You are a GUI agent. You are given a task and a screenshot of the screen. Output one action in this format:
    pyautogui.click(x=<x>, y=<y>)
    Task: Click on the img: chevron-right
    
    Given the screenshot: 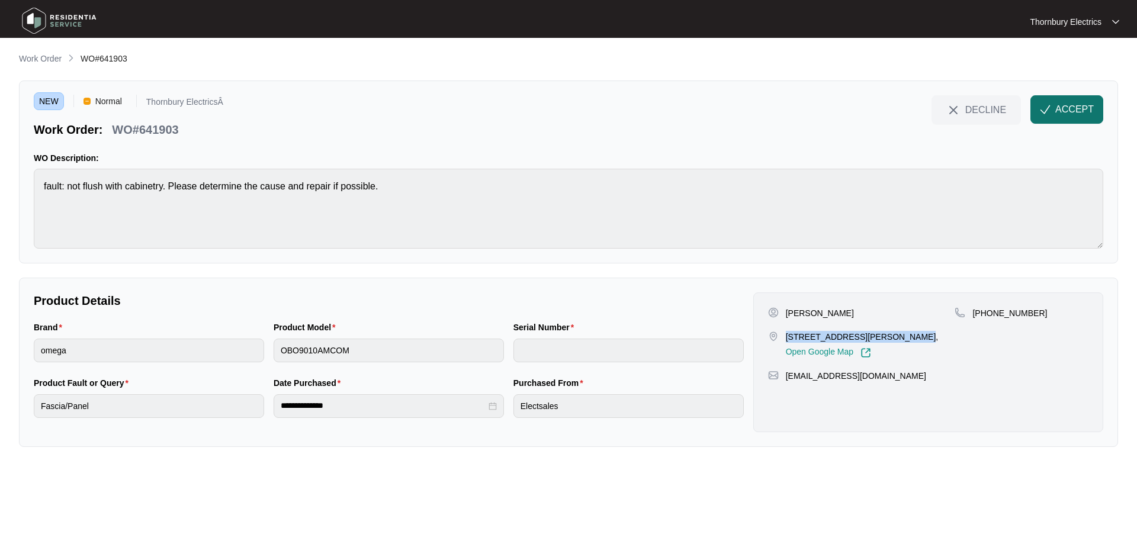 What is the action you would take?
    pyautogui.click(x=71, y=58)
    